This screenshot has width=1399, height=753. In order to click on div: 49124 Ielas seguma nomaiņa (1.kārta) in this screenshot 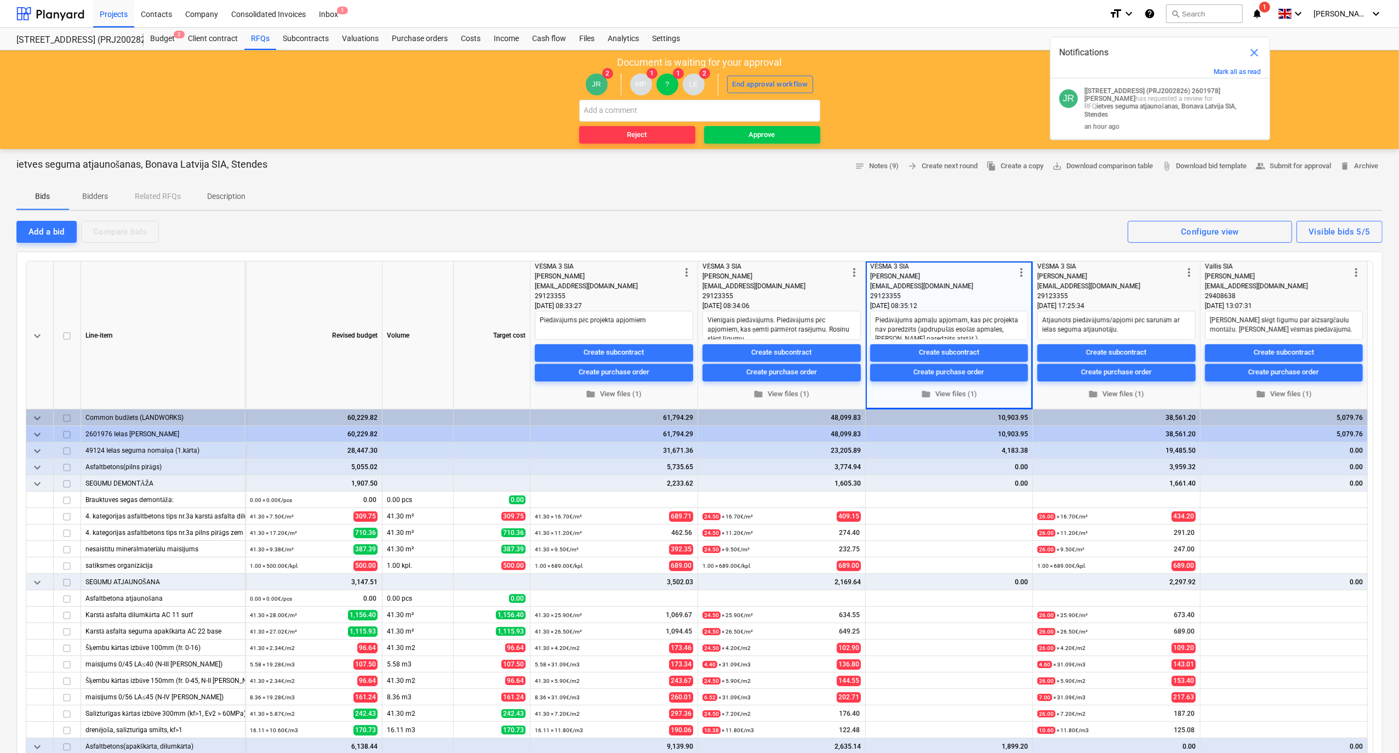, I will do `click(163, 450)`.